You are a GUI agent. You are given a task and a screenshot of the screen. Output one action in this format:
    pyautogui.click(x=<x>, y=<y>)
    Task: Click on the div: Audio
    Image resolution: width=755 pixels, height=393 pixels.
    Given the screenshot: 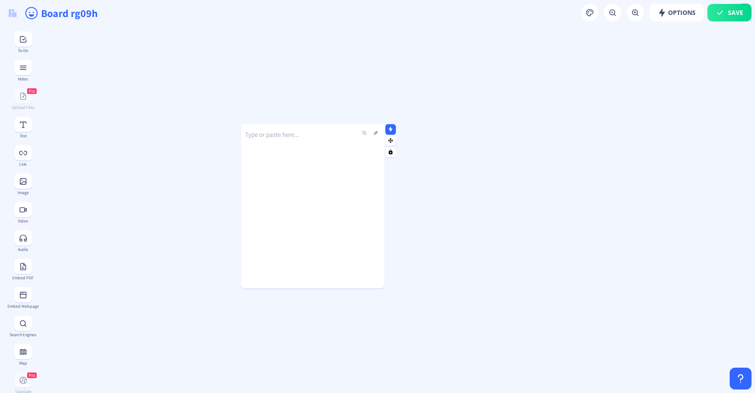 What is the action you would take?
    pyautogui.click(x=23, y=249)
    